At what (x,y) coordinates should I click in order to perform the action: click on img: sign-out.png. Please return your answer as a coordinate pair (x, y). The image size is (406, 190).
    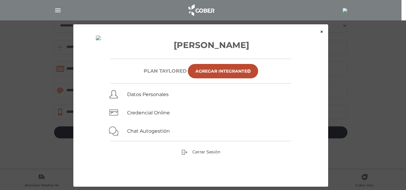
    Looking at the image, I should click on (184, 152).